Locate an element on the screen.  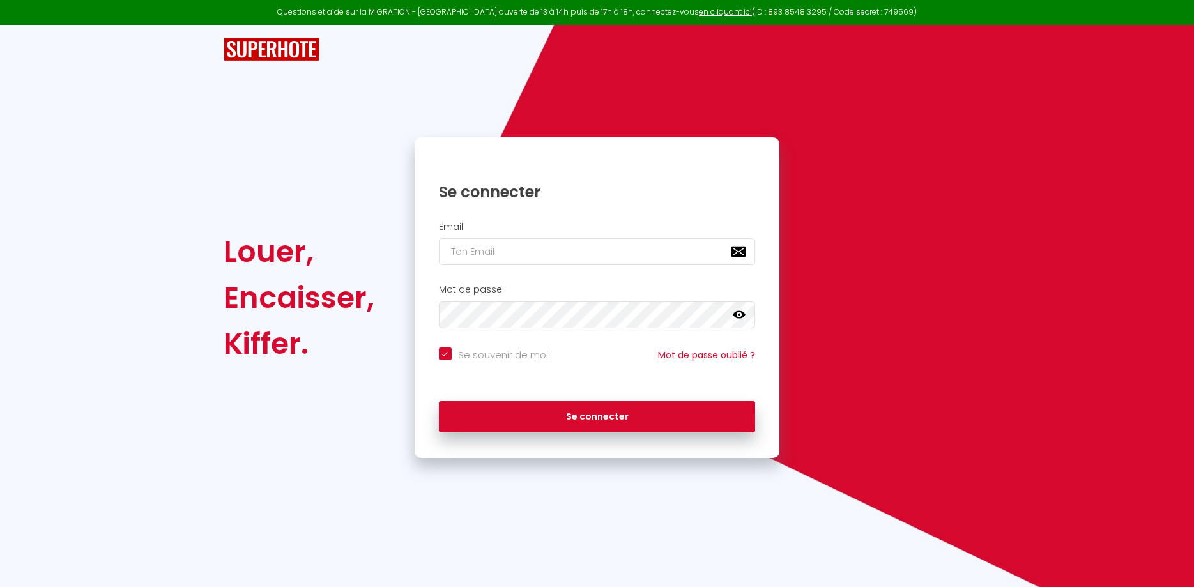
div: Encaisser, is located at coordinates (299, 298).